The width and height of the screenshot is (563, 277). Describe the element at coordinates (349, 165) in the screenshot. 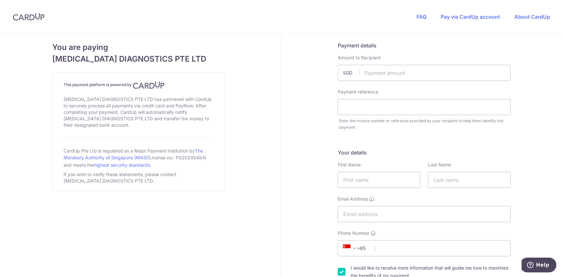

I see `label: First Name` at that location.